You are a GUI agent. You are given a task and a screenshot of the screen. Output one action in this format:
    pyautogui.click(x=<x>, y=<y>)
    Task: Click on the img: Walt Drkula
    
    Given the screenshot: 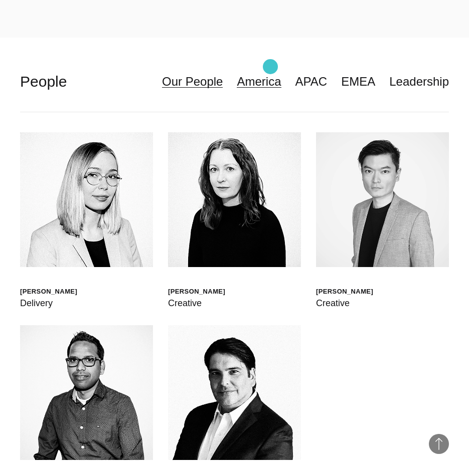 What is the action you would take?
    pyautogui.click(x=86, y=199)
    